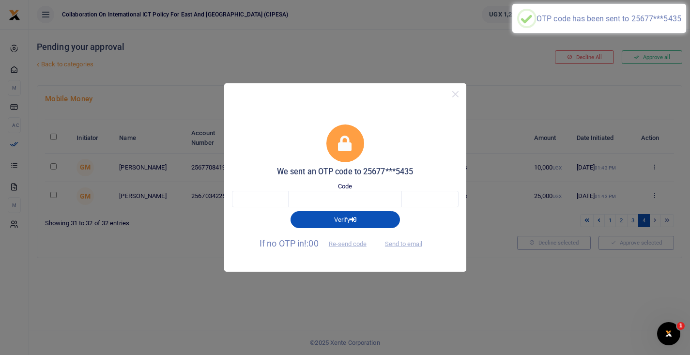 This screenshot has width=690, height=355. I want to click on span: !:00, so click(311, 243).